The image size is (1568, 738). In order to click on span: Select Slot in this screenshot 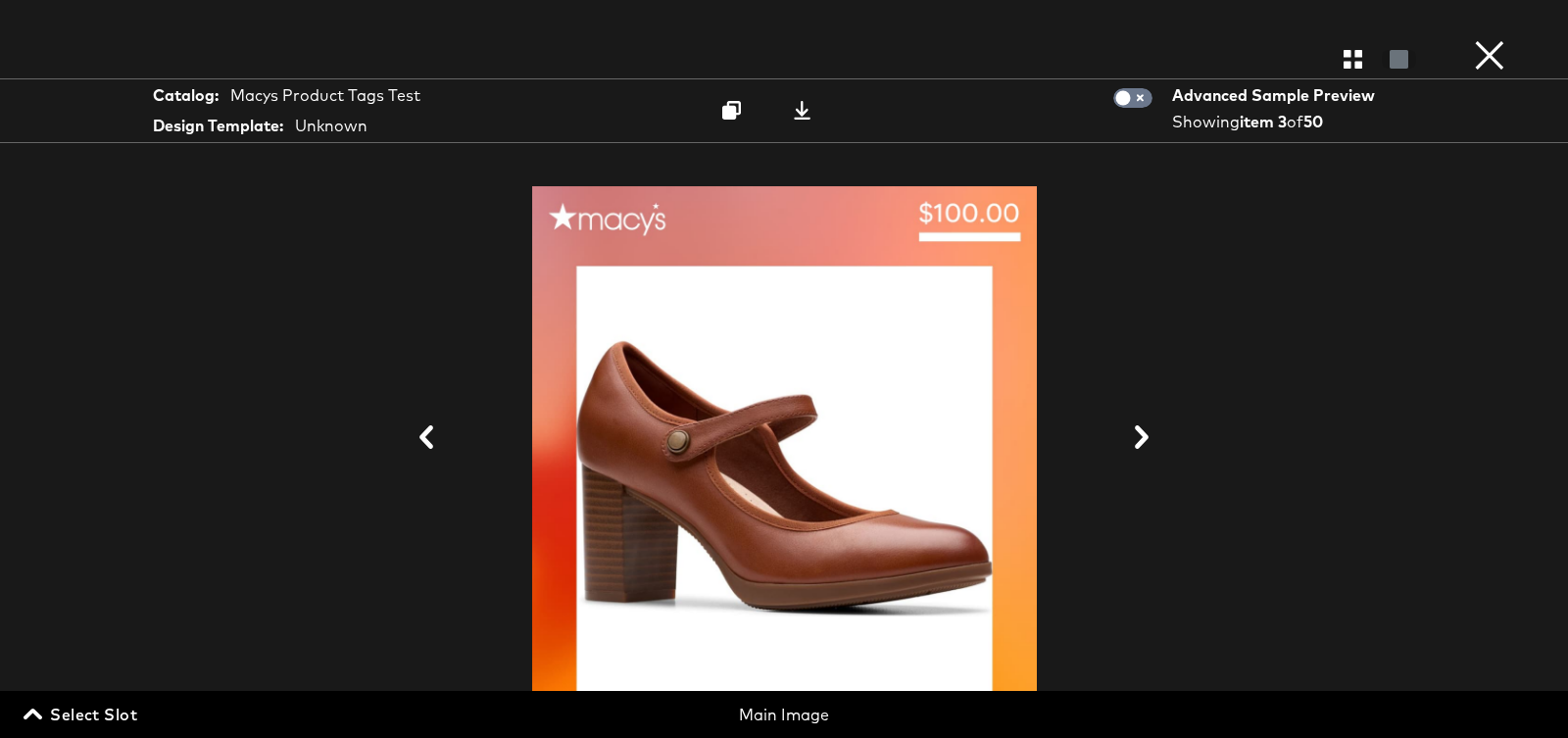, I will do `click(82, 714)`.